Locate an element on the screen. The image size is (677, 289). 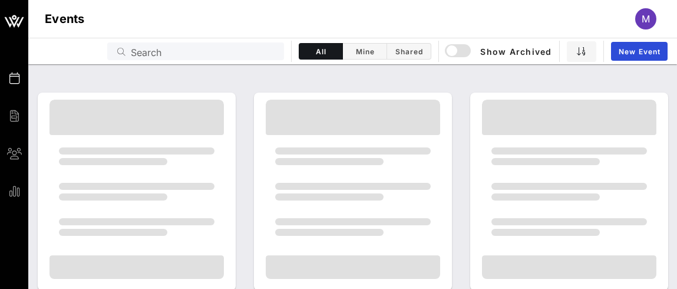
span: Show Archived is located at coordinates (499, 51).